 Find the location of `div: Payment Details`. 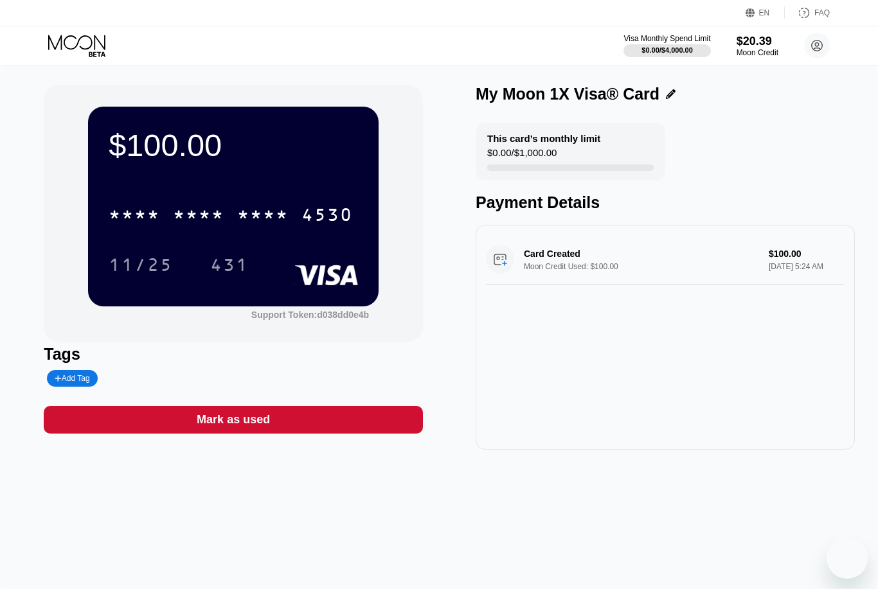

div: Payment Details is located at coordinates (665, 202).